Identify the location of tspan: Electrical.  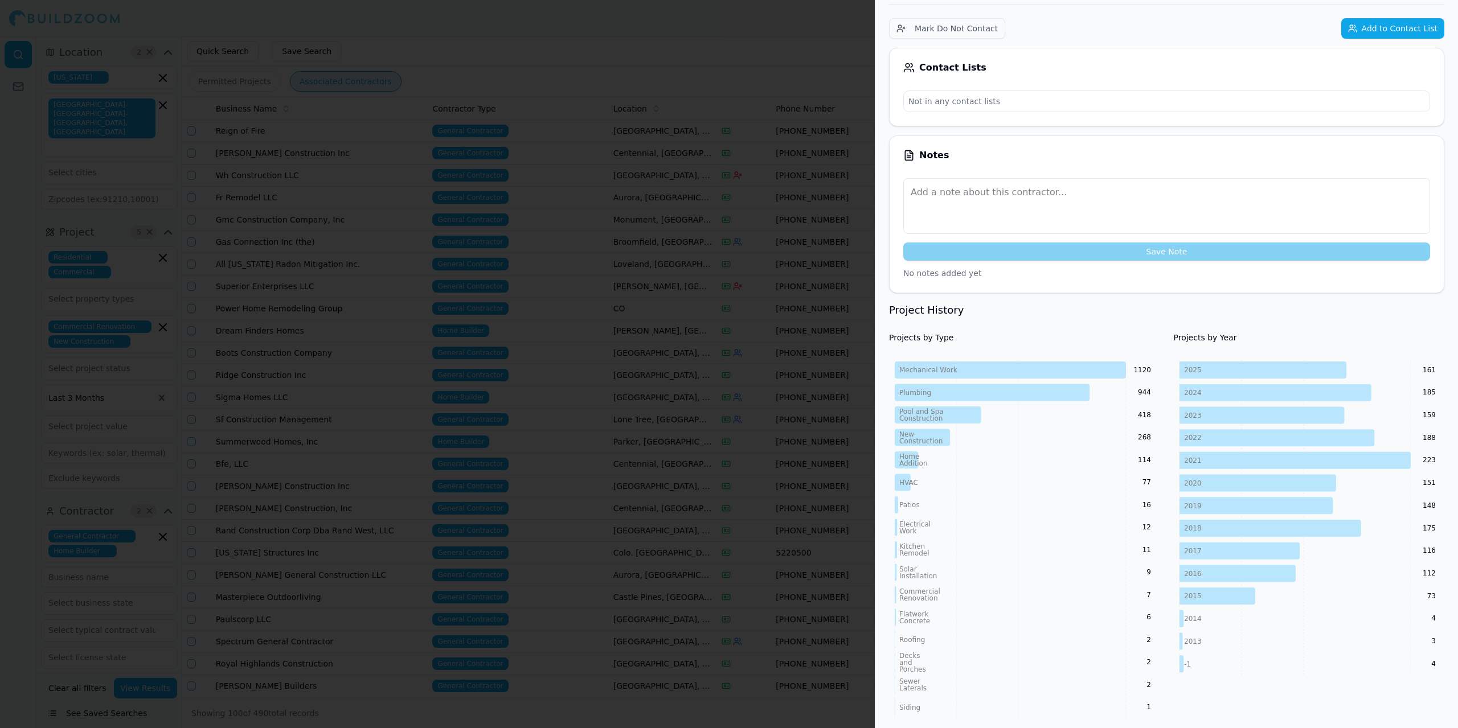
(914, 524).